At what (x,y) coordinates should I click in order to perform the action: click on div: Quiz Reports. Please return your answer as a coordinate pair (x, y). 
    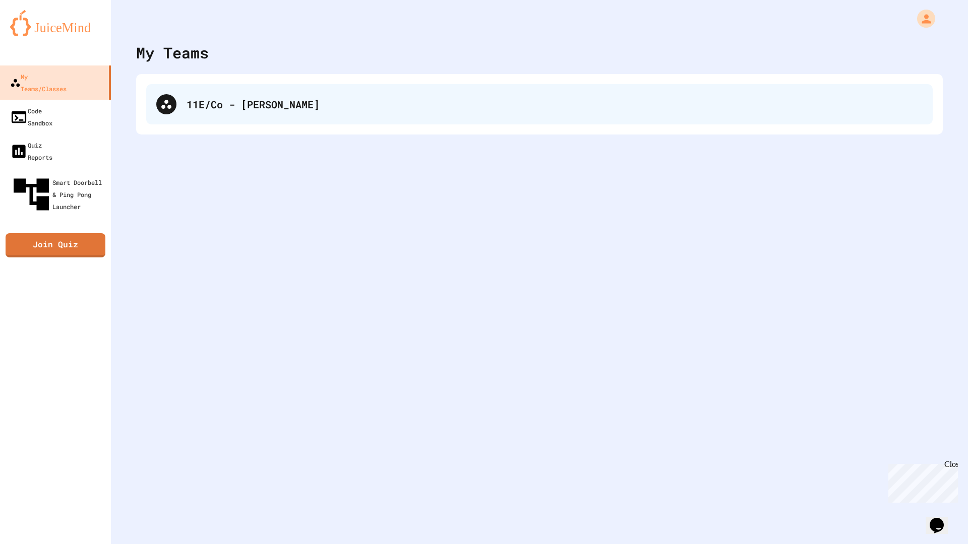
    Looking at the image, I should click on (31, 151).